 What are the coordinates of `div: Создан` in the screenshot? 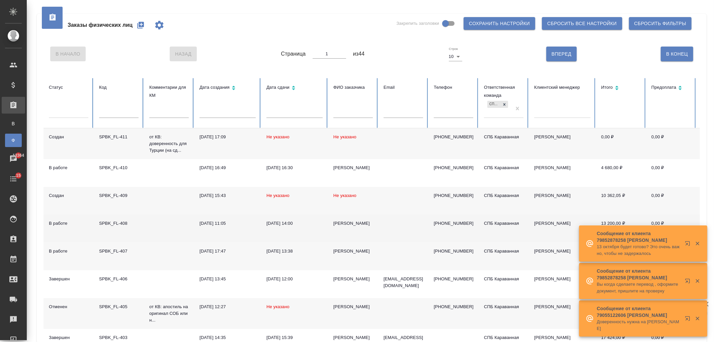 It's located at (69, 196).